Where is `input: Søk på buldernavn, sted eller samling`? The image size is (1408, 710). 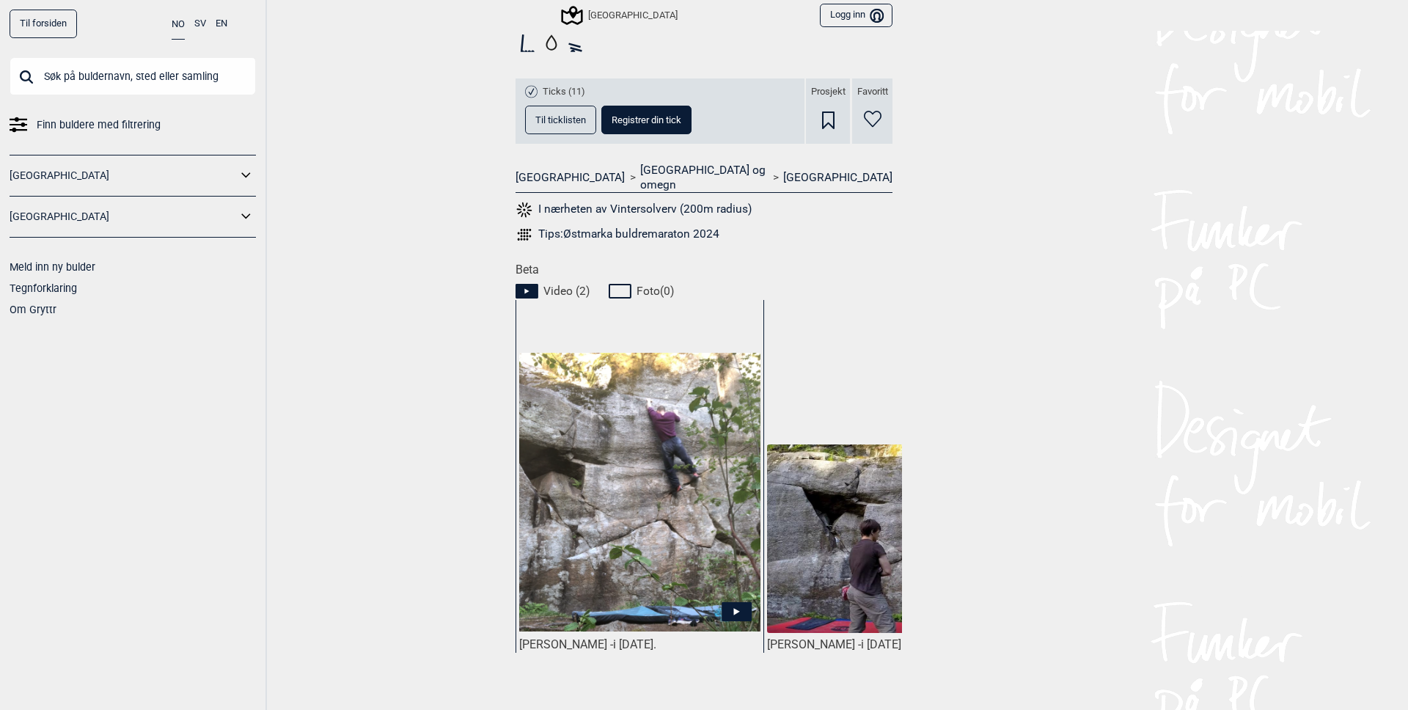 input: Søk på buldernavn, sted eller samling is located at coordinates (133, 76).